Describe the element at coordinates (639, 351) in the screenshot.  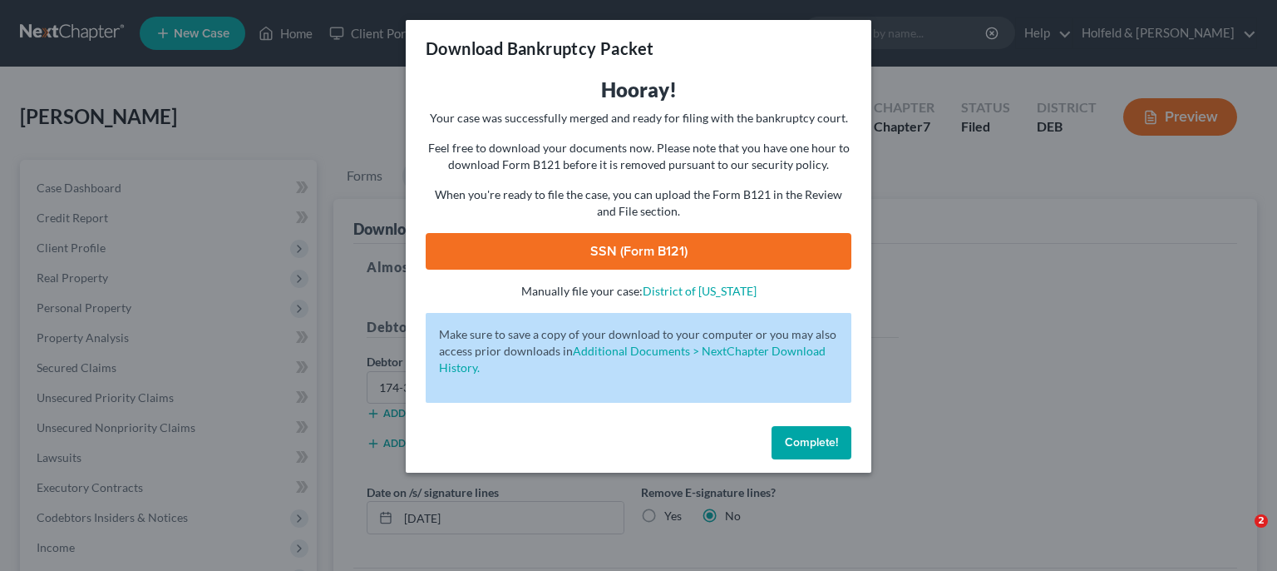
I see `p: Make sure to save a copy of your download to your computer or you may also access prior downloads in` at that location.